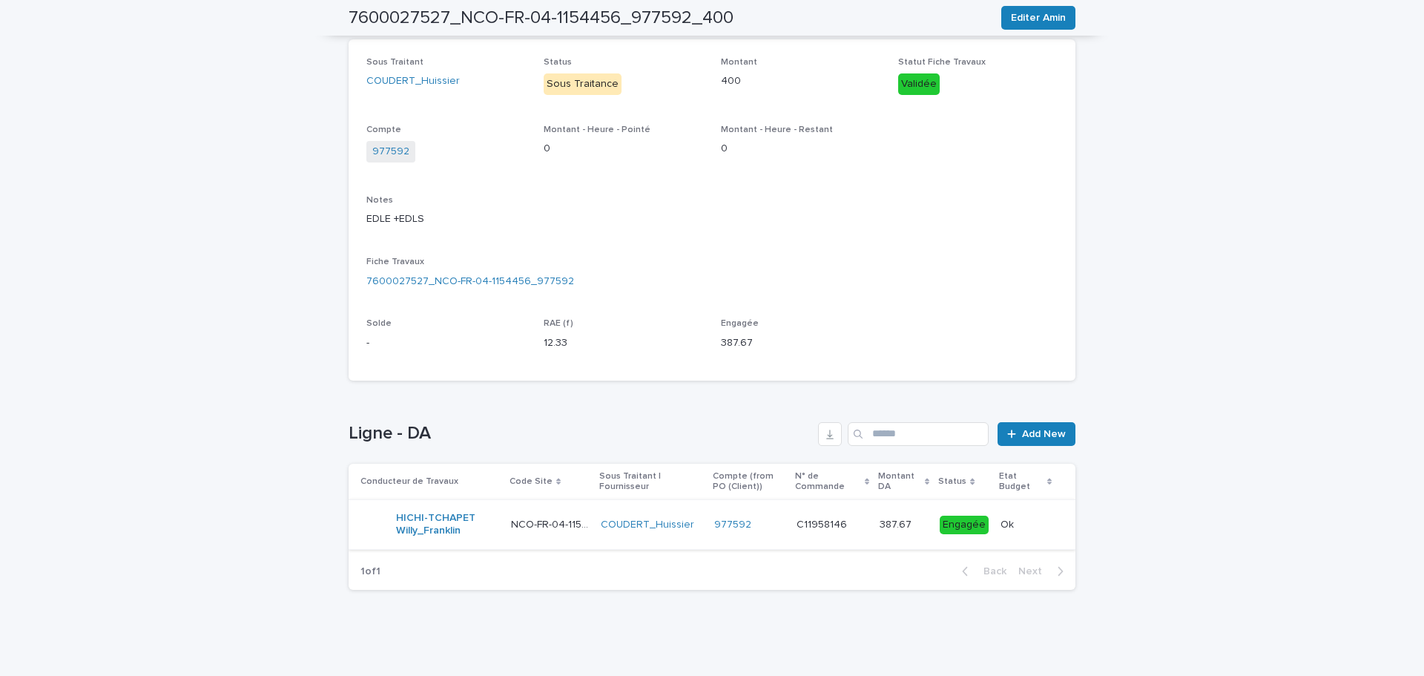 The image size is (1424, 676). What do you see at coordinates (580, 433) in the screenshot?
I see `h1: Ligne - DA` at bounding box center [580, 433].